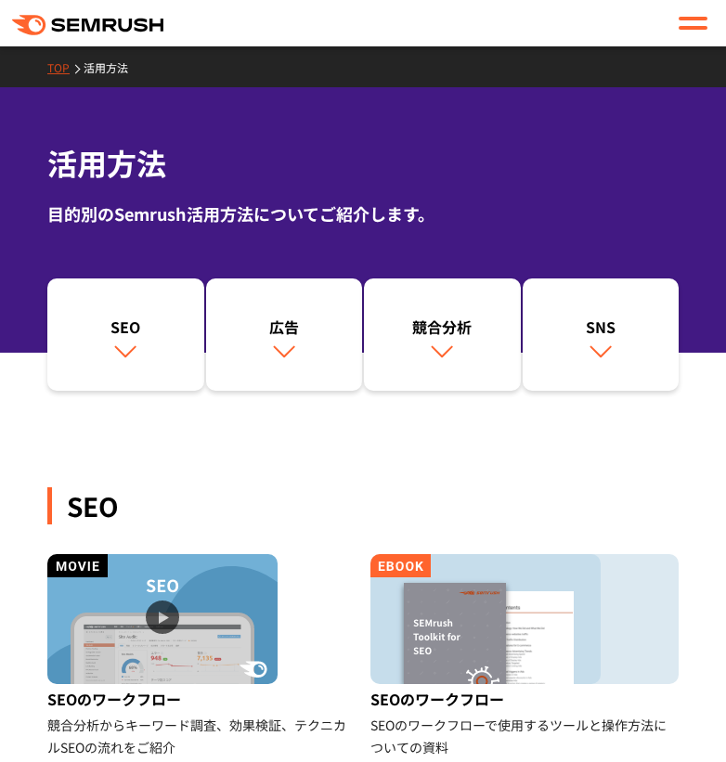 The height and width of the screenshot is (762, 726). I want to click on a: SEOのワークフロー 競合分析からキーワード調査、効果検証、テクニカルSEOの流れをご紹介, so click(201, 656).